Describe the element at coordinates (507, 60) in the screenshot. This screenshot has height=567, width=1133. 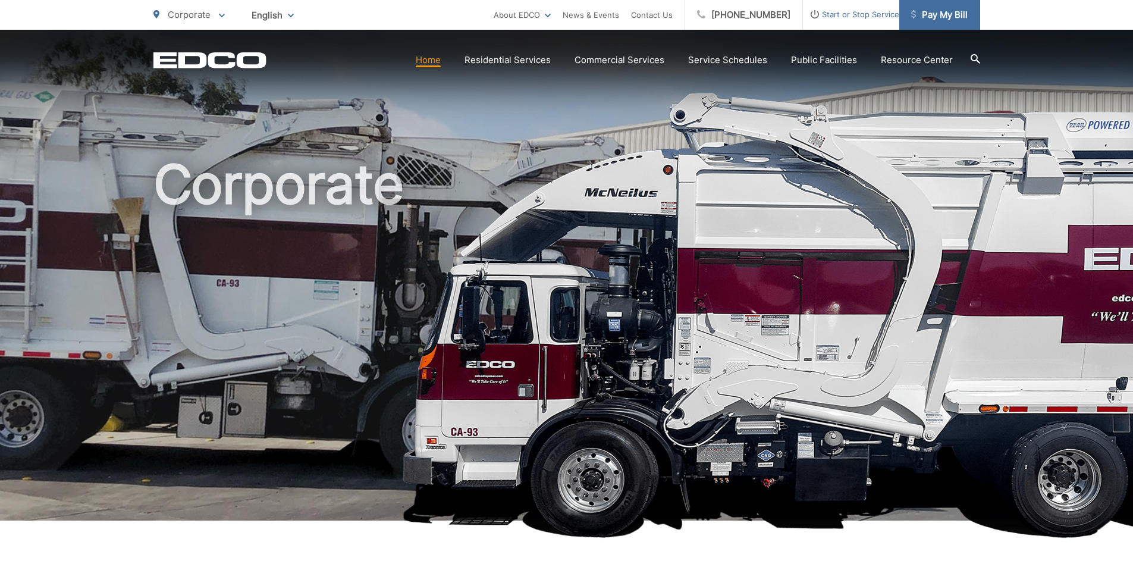
I see `a: Residential Services` at that location.